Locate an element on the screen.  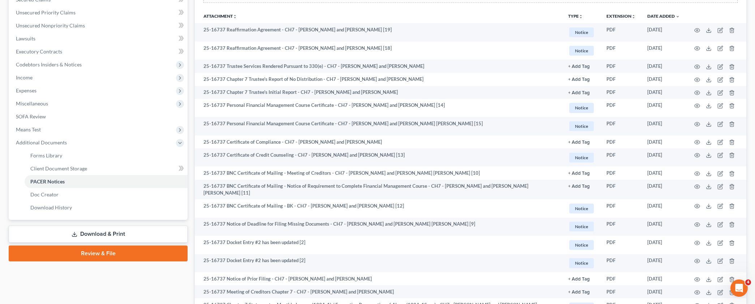
a: Download History is located at coordinates (106, 208).